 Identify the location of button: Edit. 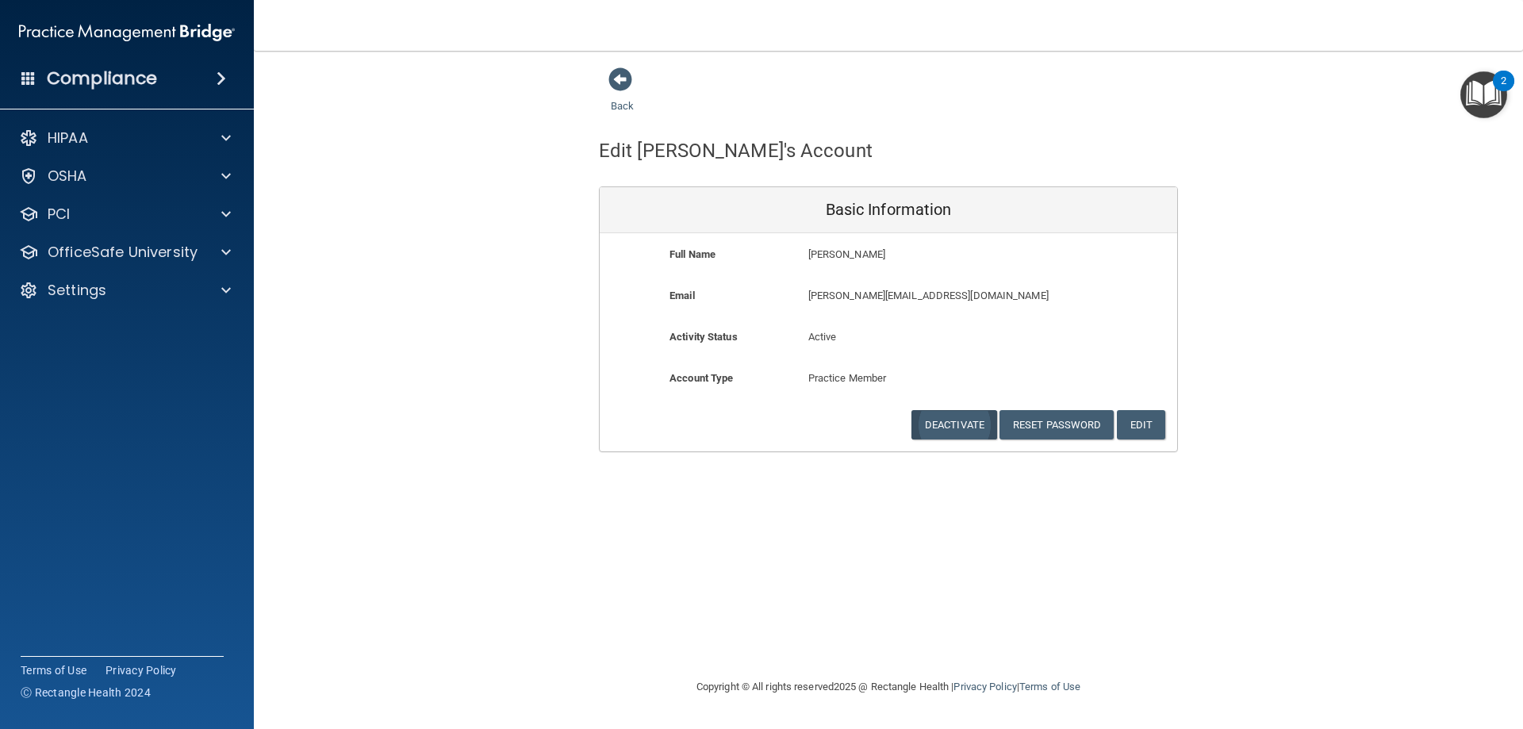
(1141, 424).